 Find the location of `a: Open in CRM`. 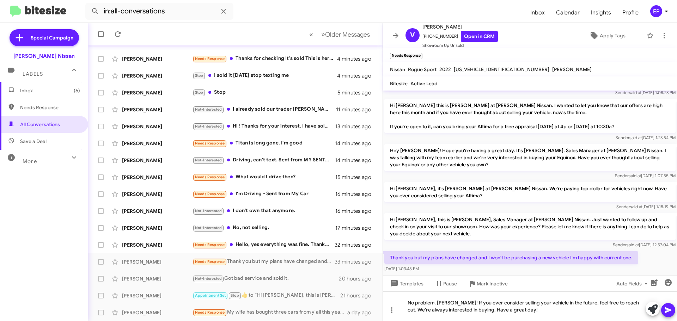

a: Open in CRM is located at coordinates (479, 36).